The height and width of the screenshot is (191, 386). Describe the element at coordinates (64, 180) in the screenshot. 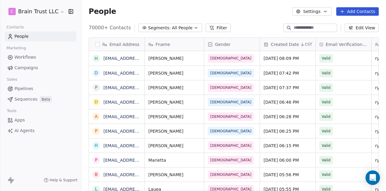

I see `span: Help & Support` at that location.